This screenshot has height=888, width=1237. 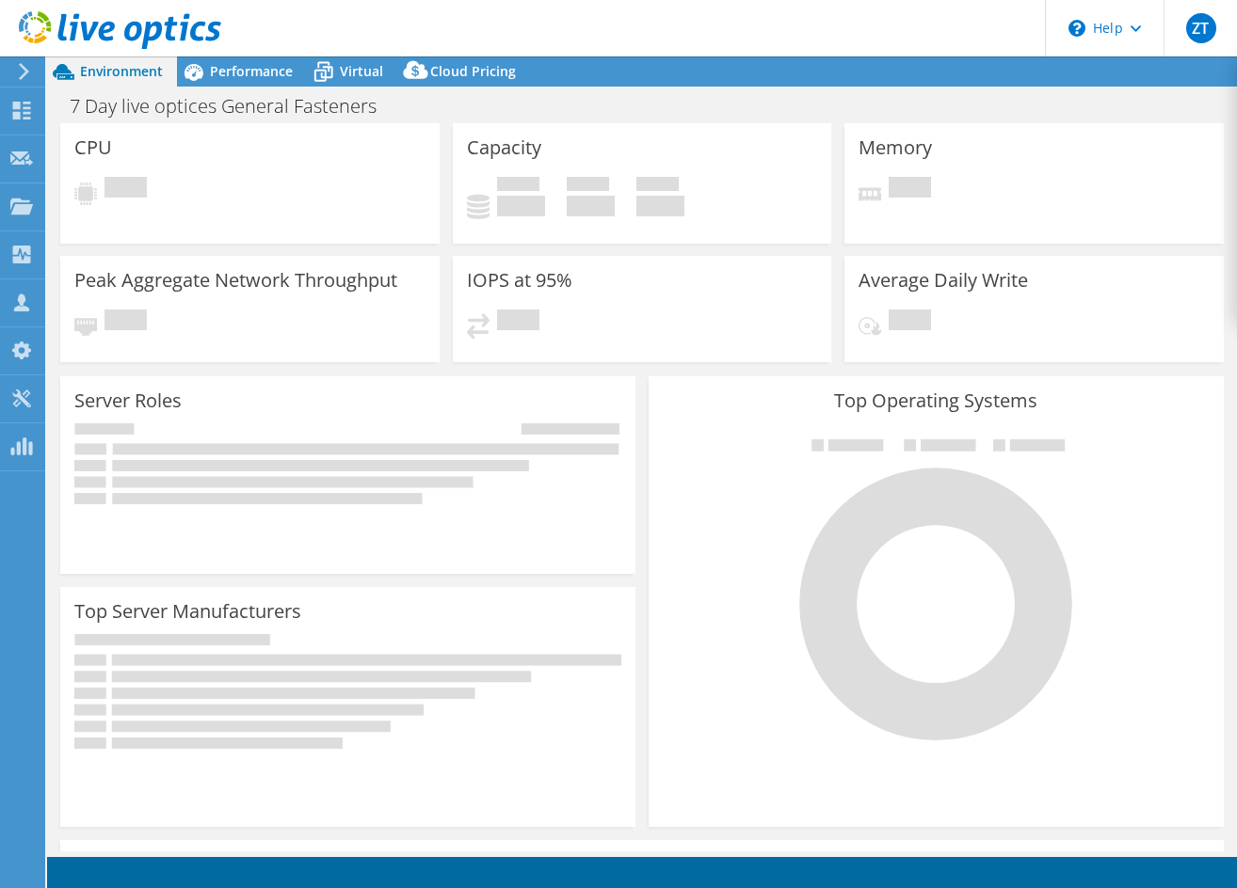 I want to click on h1: 7 Day live optices General Fasteners, so click(x=233, y=106).